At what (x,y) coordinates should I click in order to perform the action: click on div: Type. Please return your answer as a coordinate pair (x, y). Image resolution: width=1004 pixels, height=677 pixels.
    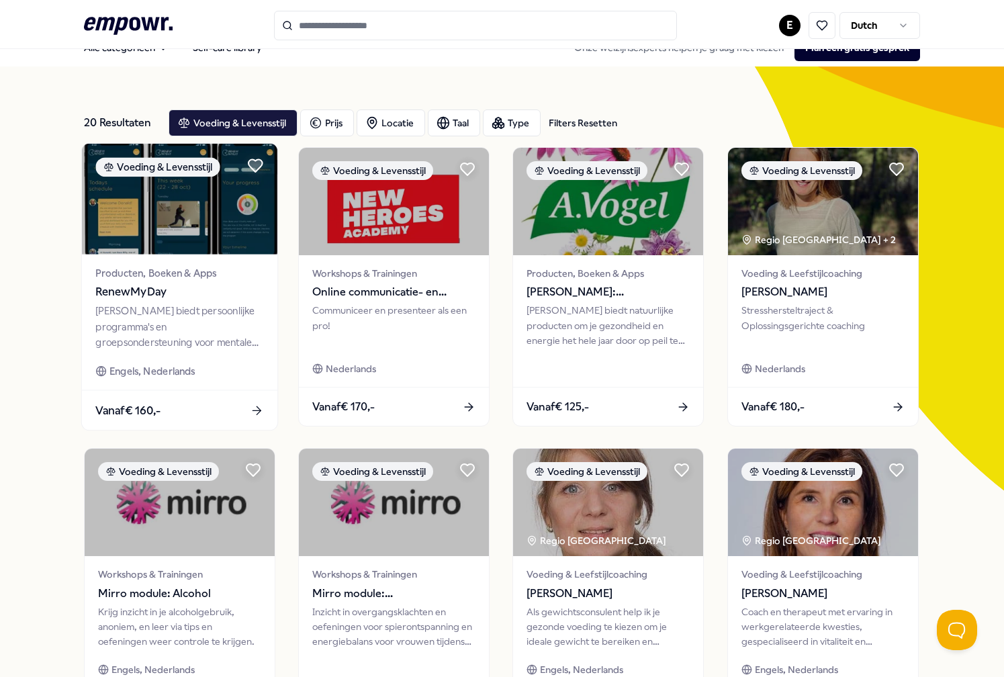
    Looking at the image, I should click on (512, 123).